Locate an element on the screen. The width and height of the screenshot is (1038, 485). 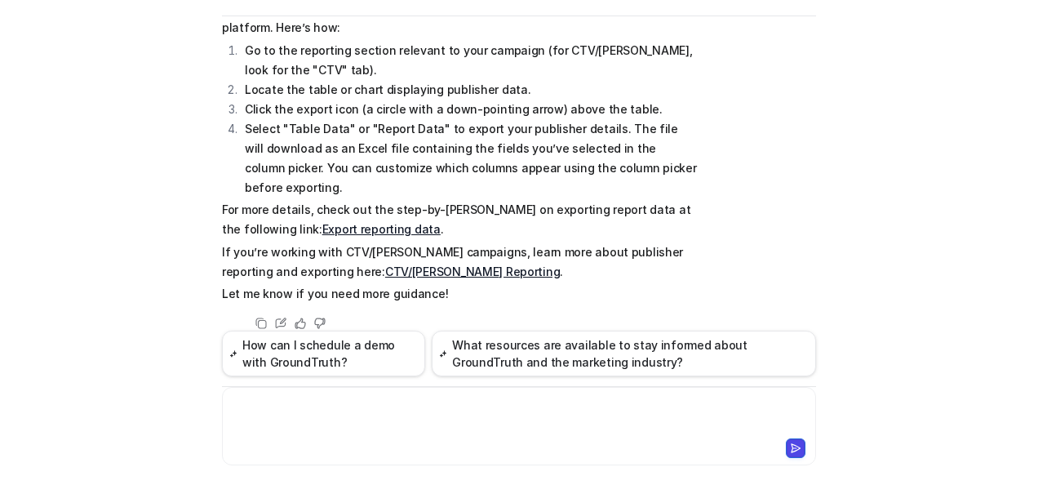
li: Select "Table Data" or "Report Data" to export your publisher details. The file will download as ... is located at coordinates (469, 158).